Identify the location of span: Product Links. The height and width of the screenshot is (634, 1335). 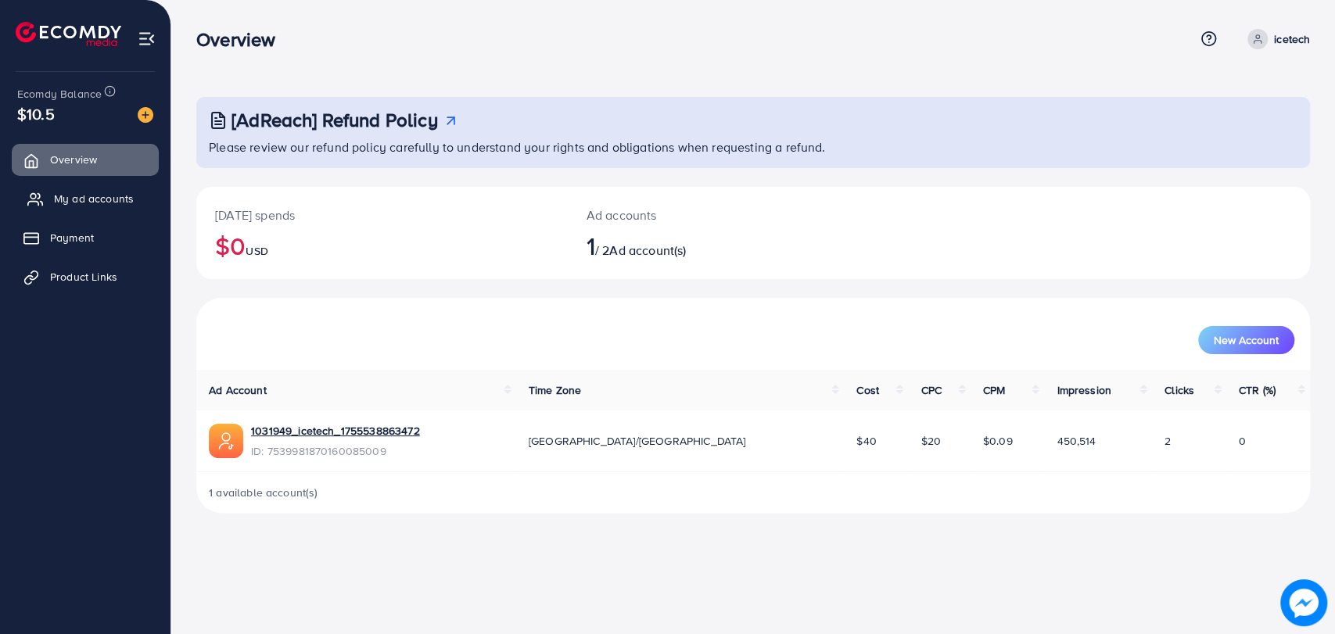
(84, 277).